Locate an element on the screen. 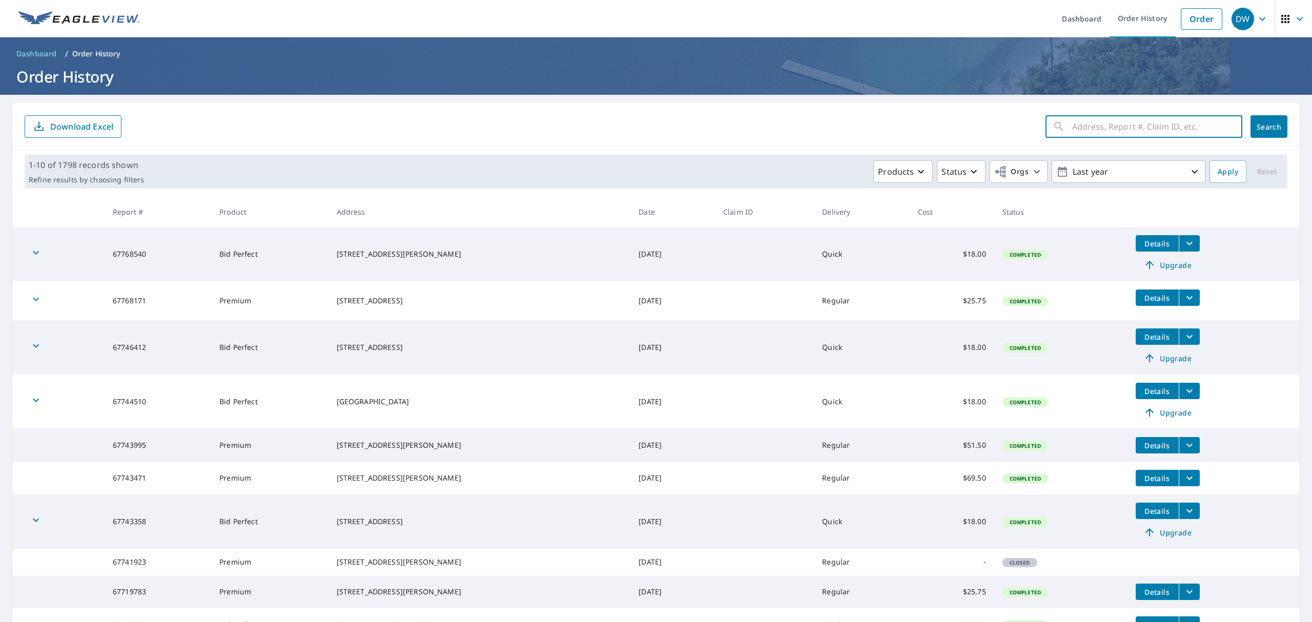 This screenshot has height=622, width=1312. h1: Order History is located at coordinates (656, 76).